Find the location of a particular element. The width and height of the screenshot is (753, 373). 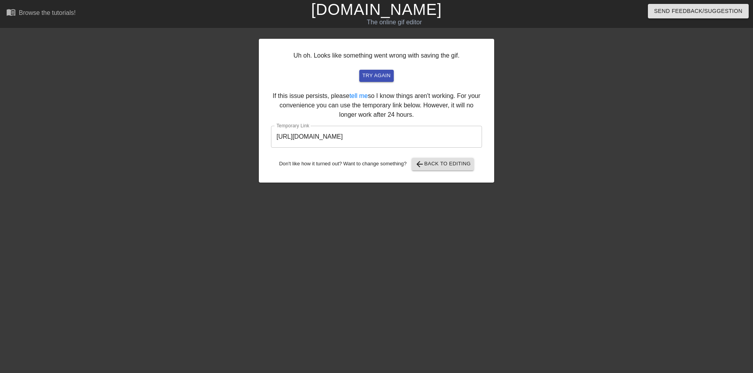

span: try again is located at coordinates (377, 76).